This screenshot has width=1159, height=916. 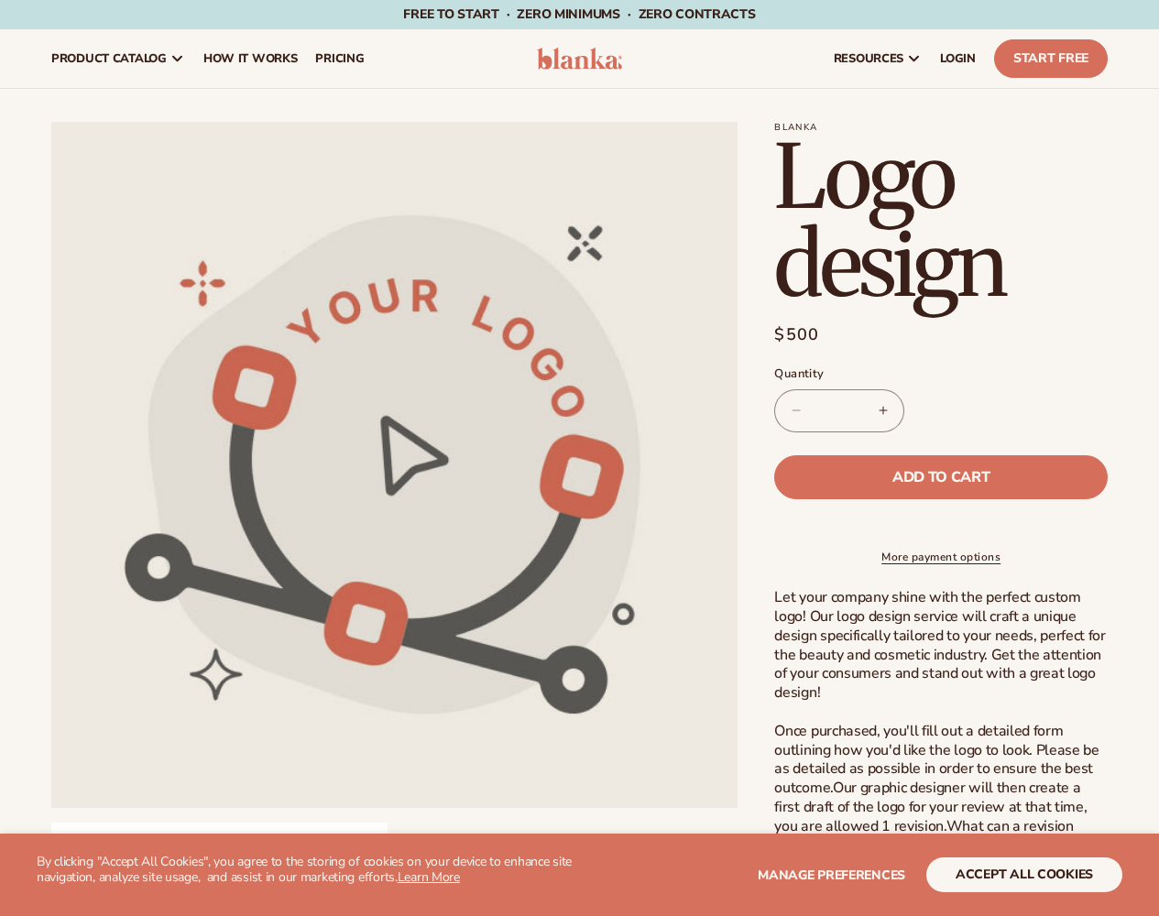 What do you see at coordinates (941, 731) in the screenshot?
I see `p: Let your company shine with the perfect custom logo! Our logo design service will craft a unique ...` at bounding box center [941, 731].